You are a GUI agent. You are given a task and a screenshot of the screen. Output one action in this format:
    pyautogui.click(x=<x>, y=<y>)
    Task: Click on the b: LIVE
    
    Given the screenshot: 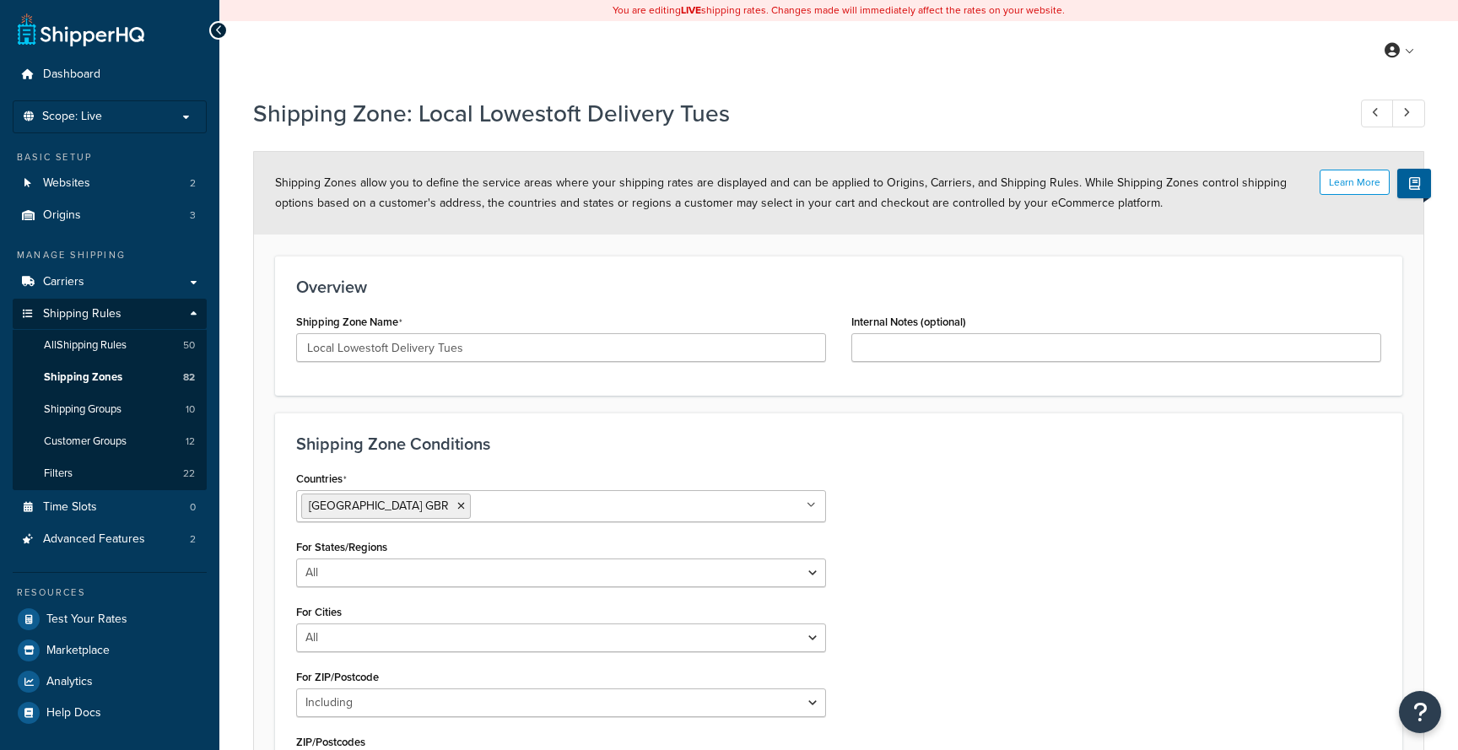 What is the action you would take?
    pyautogui.click(x=691, y=10)
    